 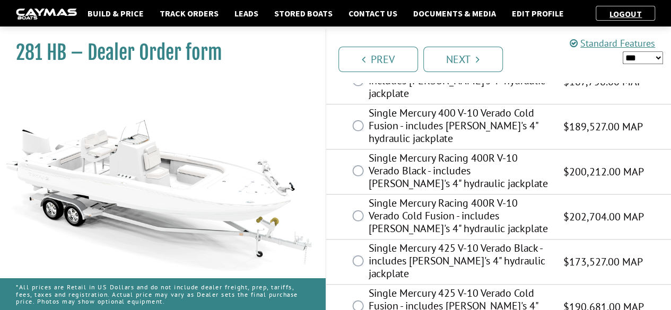 I want to click on a: Build & Price, so click(x=116, y=13).